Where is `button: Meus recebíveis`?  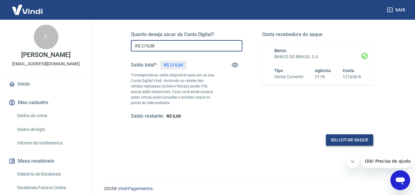 button: Meus recebíveis is located at coordinates (46, 161).